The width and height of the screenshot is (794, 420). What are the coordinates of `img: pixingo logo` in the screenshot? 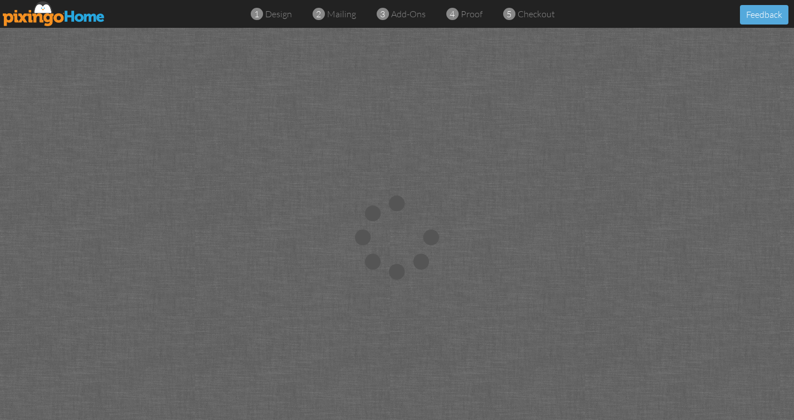 It's located at (54, 13).